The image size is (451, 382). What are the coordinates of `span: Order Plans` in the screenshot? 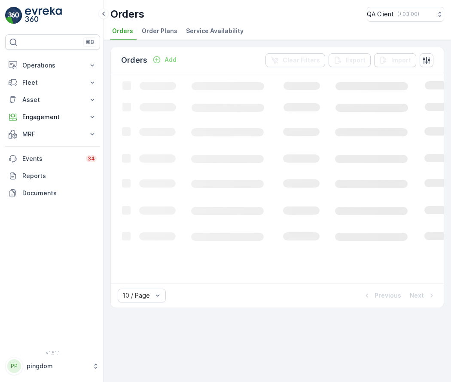 It's located at (159, 31).